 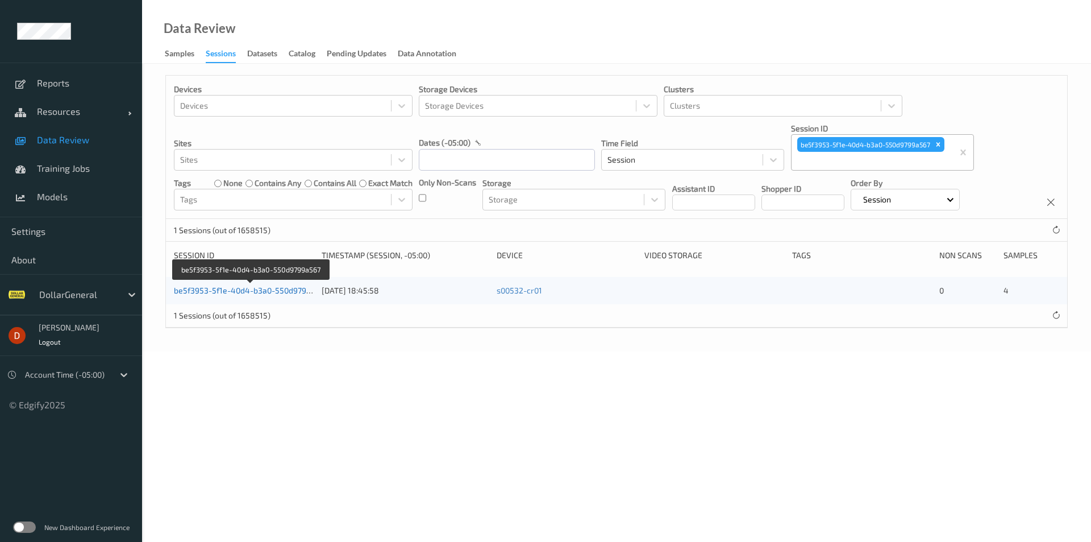 I want to click on div: Sessions, so click(x=220, y=55).